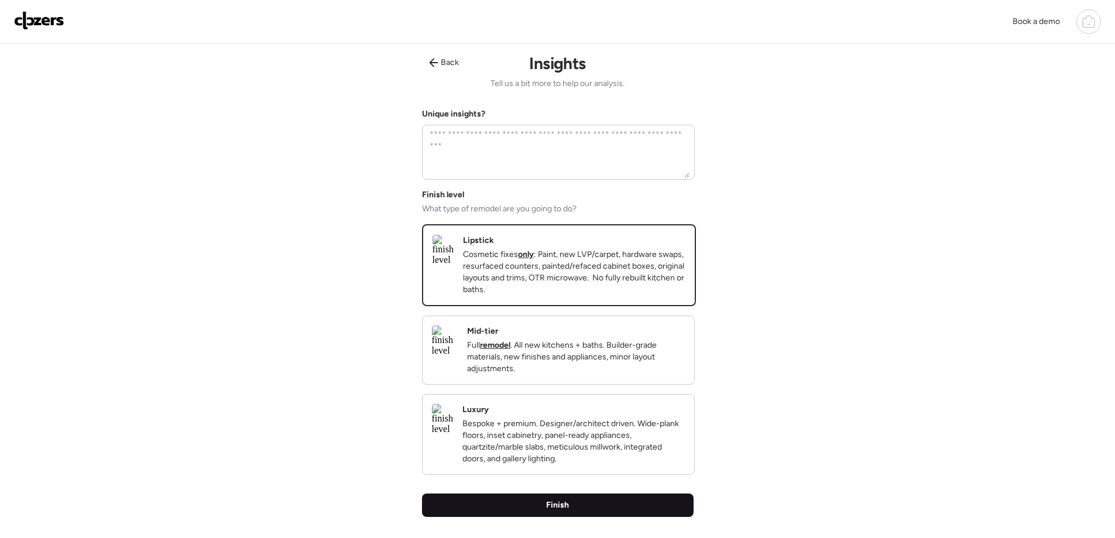  What do you see at coordinates (39, 20) in the screenshot?
I see `img: Logo` at bounding box center [39, 20].